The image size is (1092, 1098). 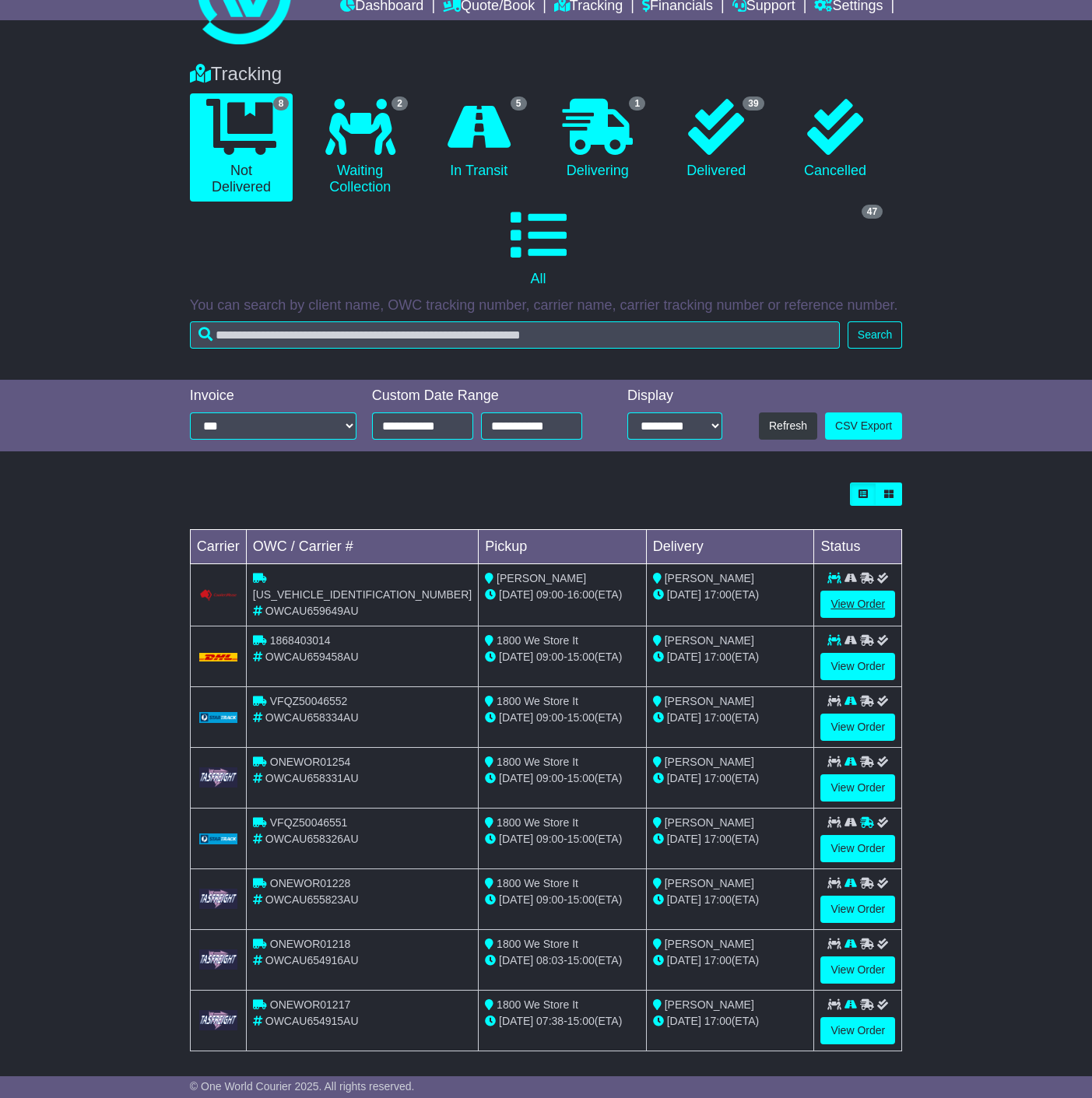 What do you see at coordinates (218, 546) in the screenshot?
I see `td: Carrier` at bounding box center [218, 546].